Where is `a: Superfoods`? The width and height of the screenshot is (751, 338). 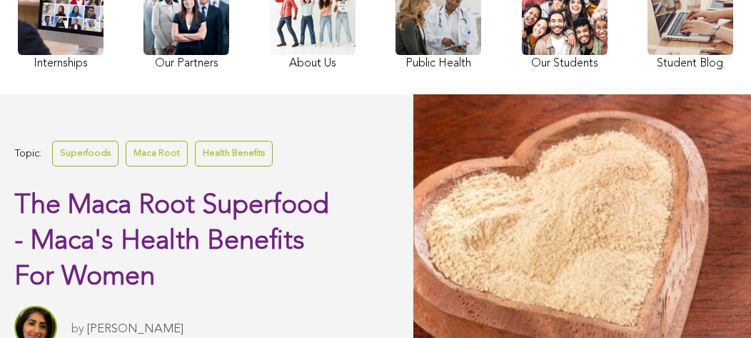
a: Superfoods is located at coordinates (85, 153).